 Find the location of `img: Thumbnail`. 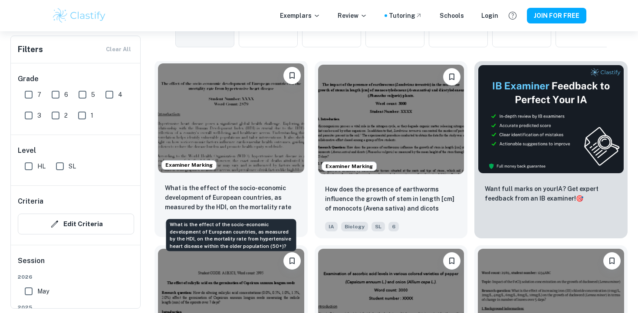

img: Thumbnail is located at coordinates (551, 119).